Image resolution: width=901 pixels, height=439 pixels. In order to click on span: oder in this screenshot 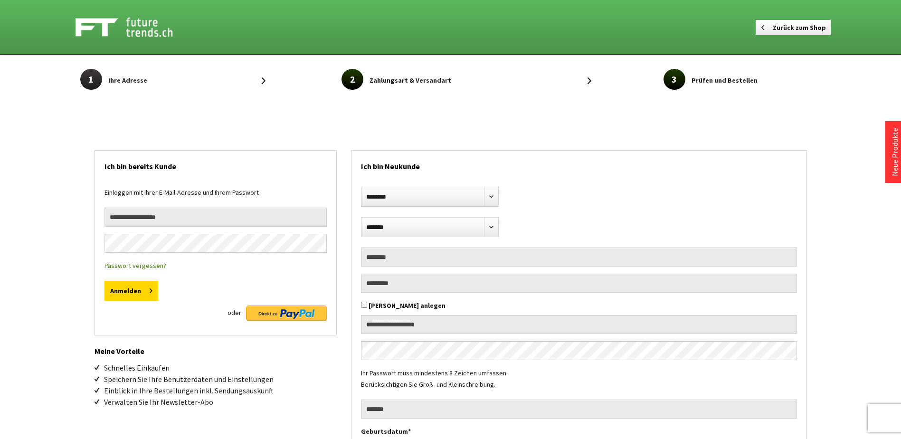, I will do `click(234, 312)`.